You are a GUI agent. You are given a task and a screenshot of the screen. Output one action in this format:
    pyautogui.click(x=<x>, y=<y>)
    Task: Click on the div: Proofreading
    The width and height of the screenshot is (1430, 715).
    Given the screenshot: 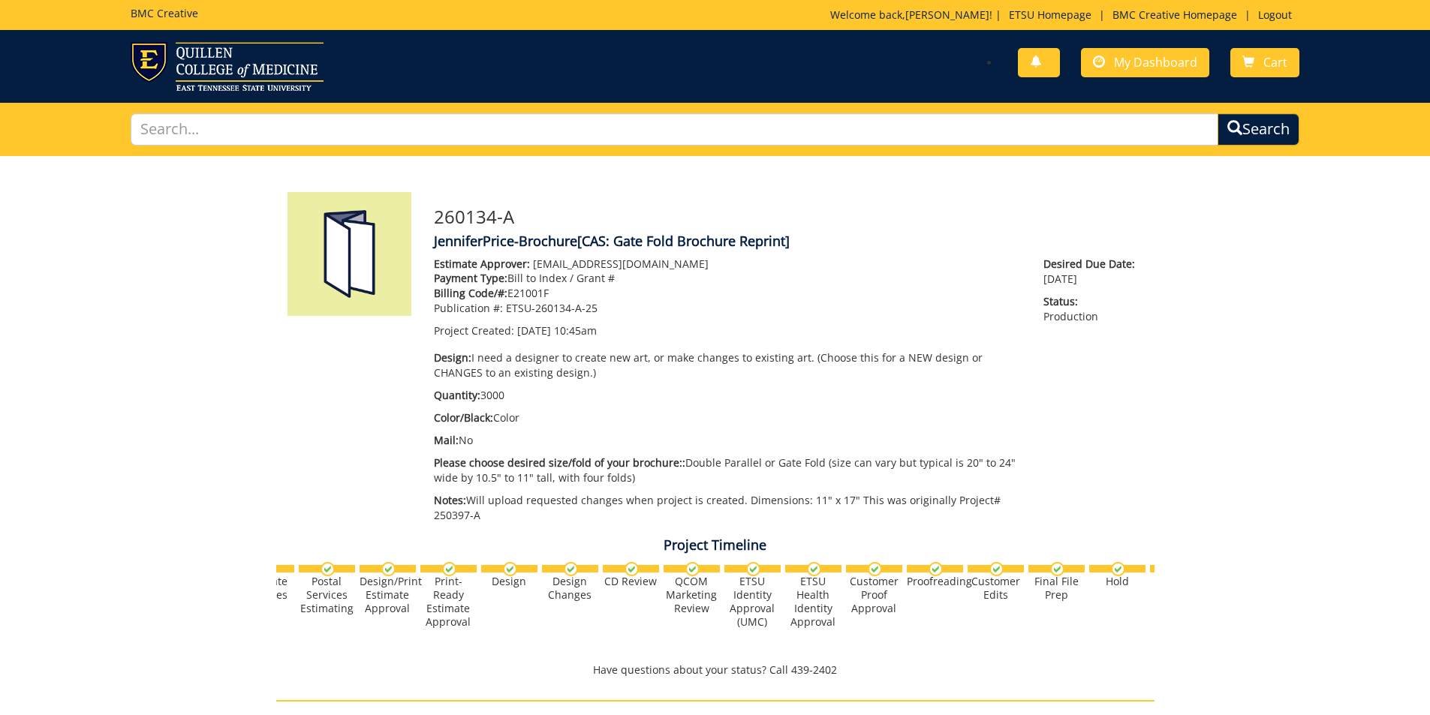 What is the action you would take?
    pyautogui.click(x=935, y=582)
    